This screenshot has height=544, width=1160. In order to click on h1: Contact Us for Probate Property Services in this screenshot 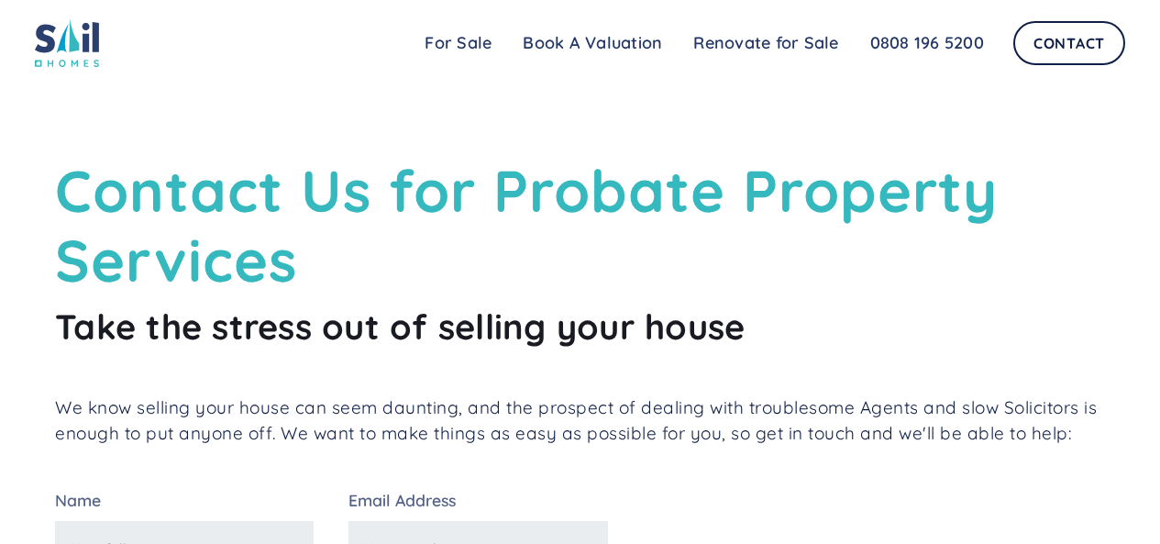, I will do `click(579, 226)`.